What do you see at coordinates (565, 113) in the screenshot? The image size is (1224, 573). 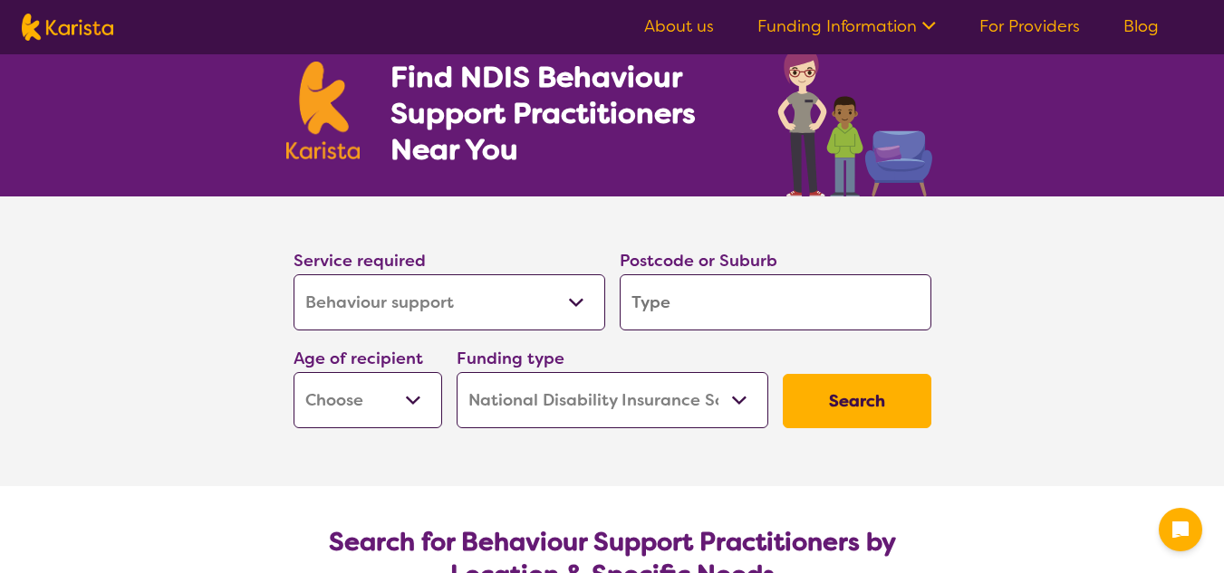 I see `h1: Find NDIS Behaviour Support Practitioners Near You` at bounding box center [565, 113].